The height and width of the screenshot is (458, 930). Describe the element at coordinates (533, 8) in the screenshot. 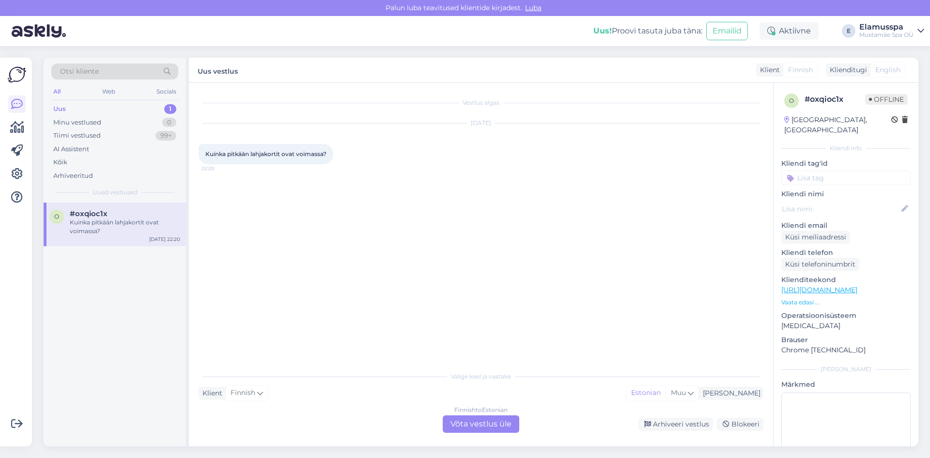

I see `span: Luba` at that location.